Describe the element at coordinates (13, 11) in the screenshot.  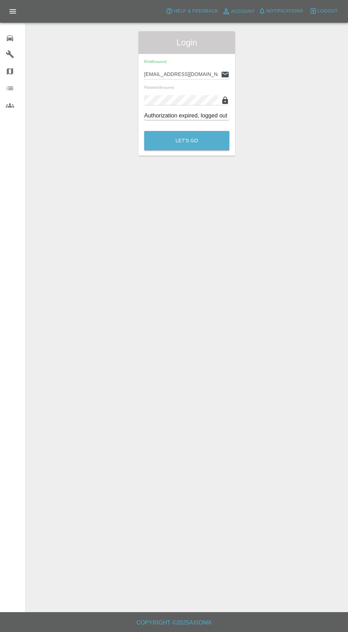
I see `button: Open drawer` at that location.